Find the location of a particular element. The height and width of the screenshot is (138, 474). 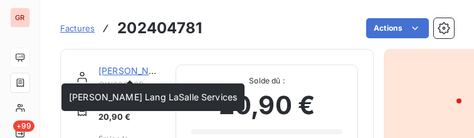

span: +99 is located at coordinates (24, 126).